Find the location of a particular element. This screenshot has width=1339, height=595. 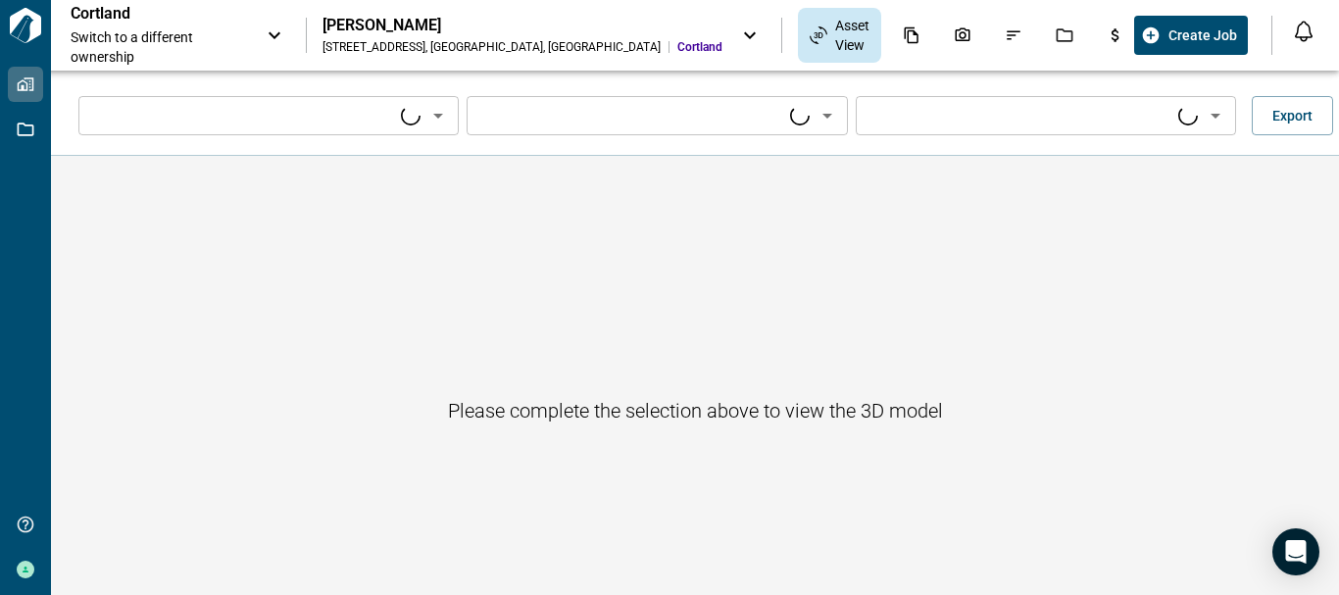

div: Issues & Info is located at coordinates (1013, 35).